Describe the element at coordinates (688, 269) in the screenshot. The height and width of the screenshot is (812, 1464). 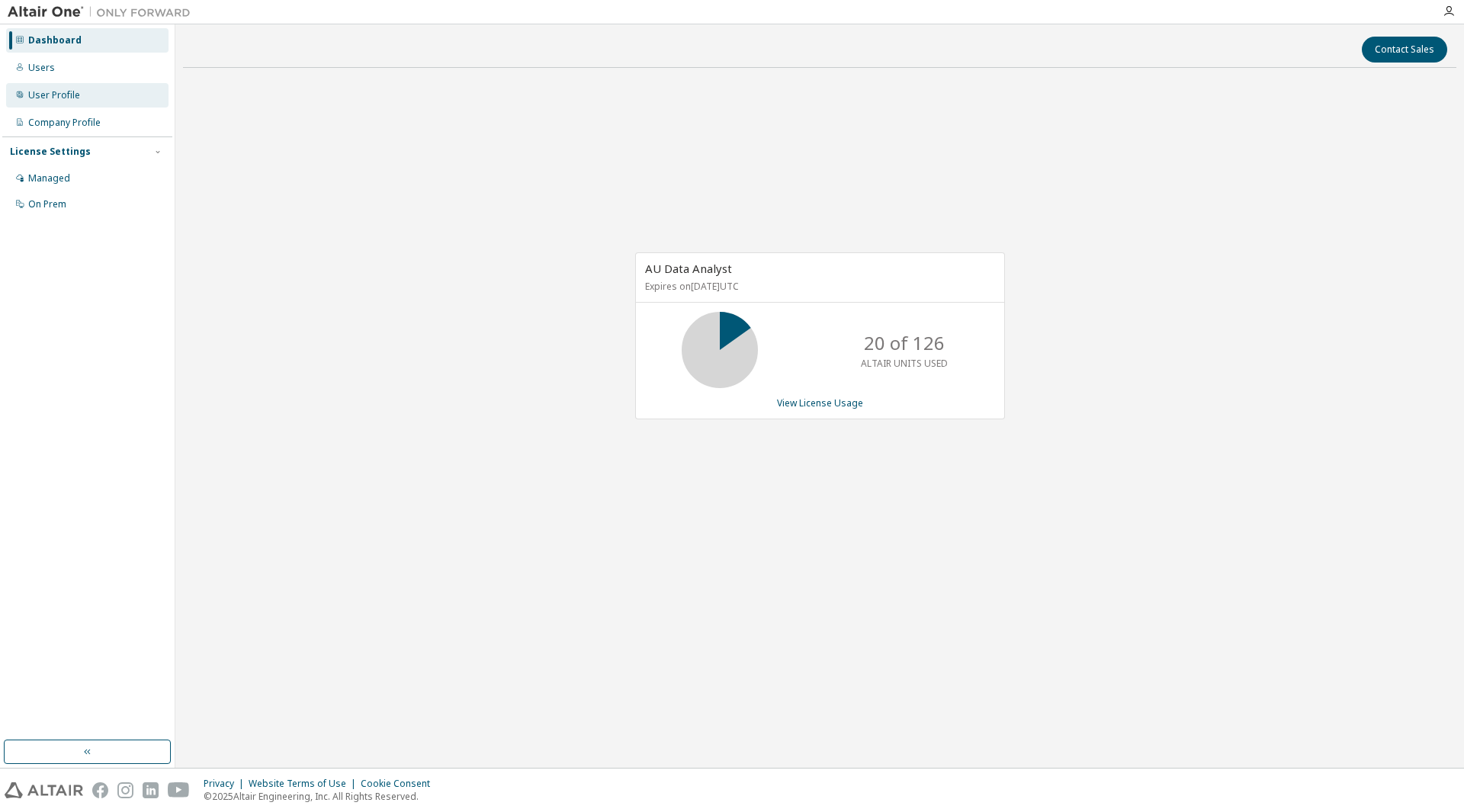
I see `span: AU Data Analyst` at that location.